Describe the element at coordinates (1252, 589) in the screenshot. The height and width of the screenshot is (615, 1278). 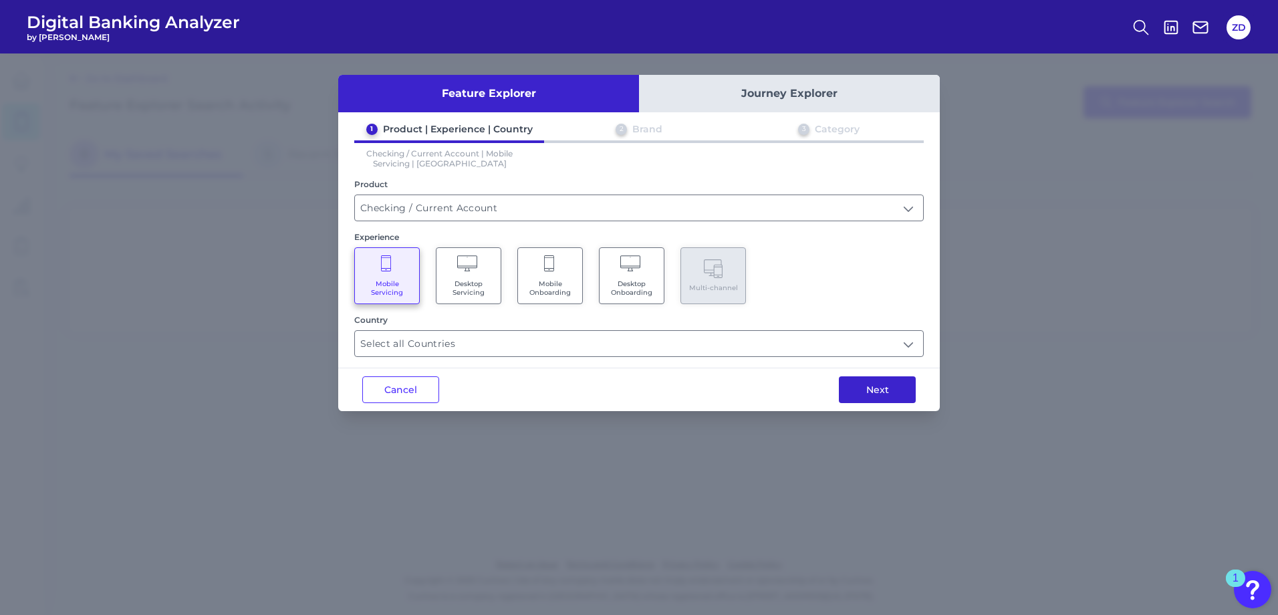
I see `button: Open Resource Center, 1 new notification` at that location.